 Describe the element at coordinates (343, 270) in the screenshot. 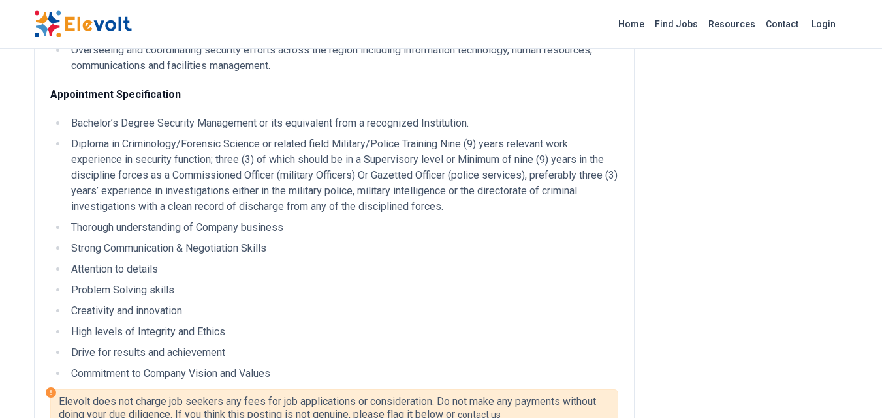

I see `li: Attention to details` at that location.